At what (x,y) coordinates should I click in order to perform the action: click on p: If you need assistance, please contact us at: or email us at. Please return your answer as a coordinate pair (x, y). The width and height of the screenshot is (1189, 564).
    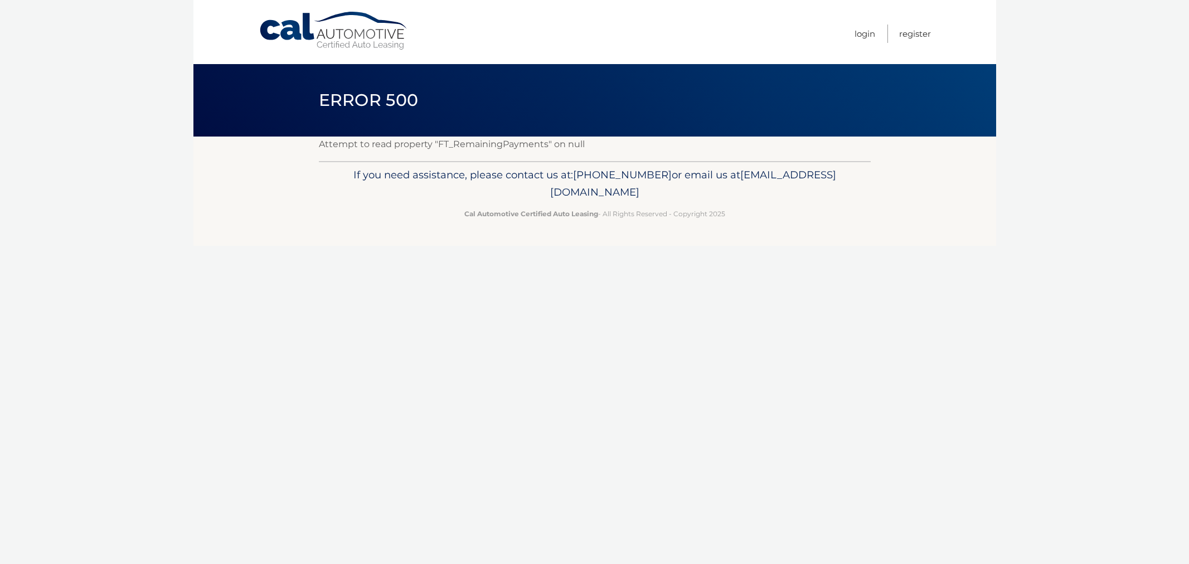
    Looking at the image, I should click on (595, 184).